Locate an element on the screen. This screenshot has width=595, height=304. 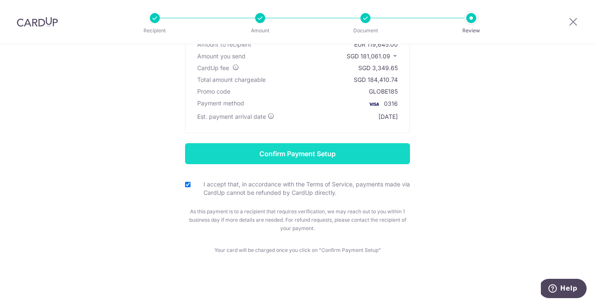
p: As this payment is to a recipient that requires verification, we may reach out to you within 1 bu... is located at coordinates (297, 220).